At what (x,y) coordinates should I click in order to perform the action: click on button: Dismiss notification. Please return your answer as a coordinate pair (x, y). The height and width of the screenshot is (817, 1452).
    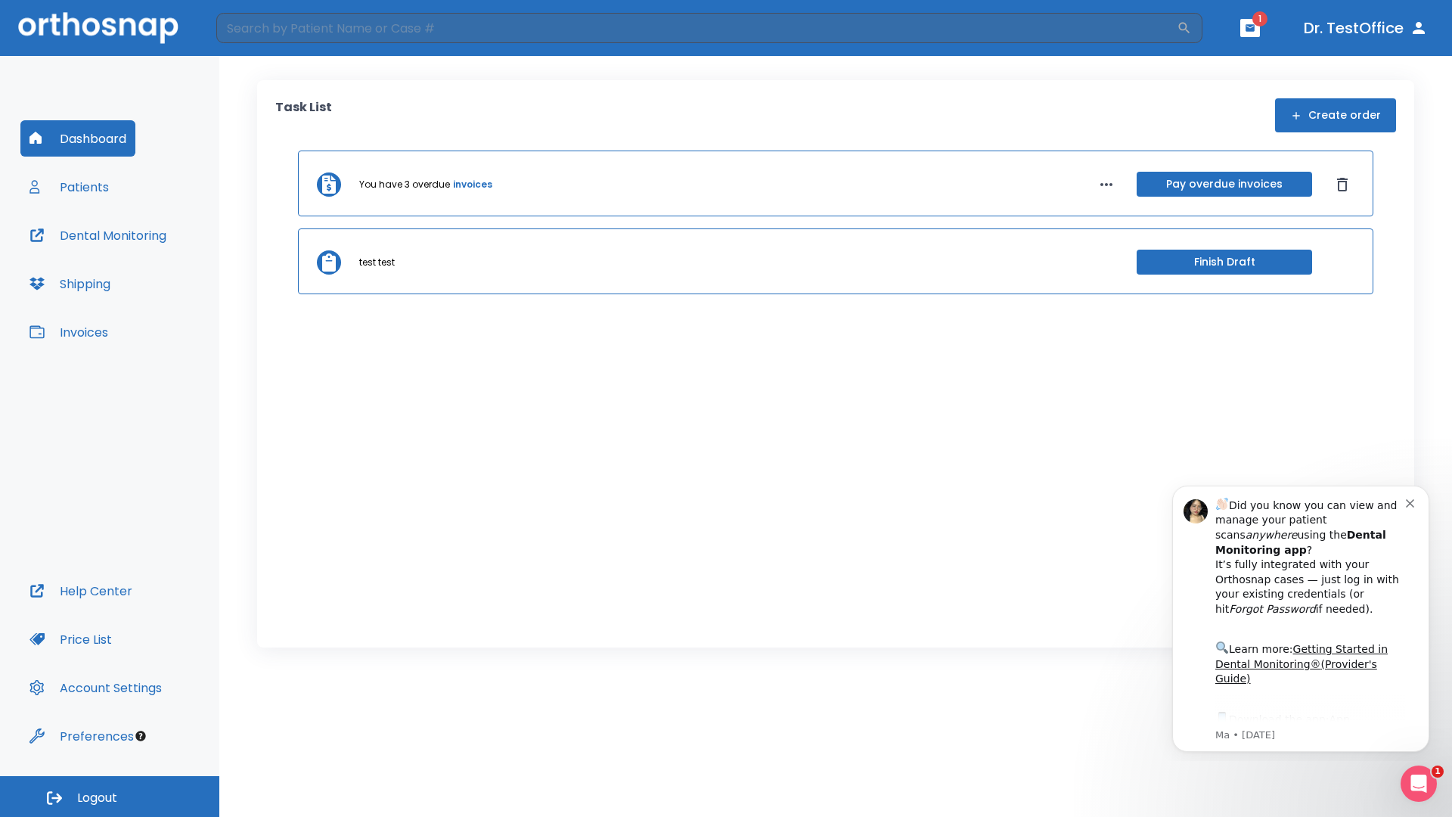
    Looking at the image, I should click on (262, 29).